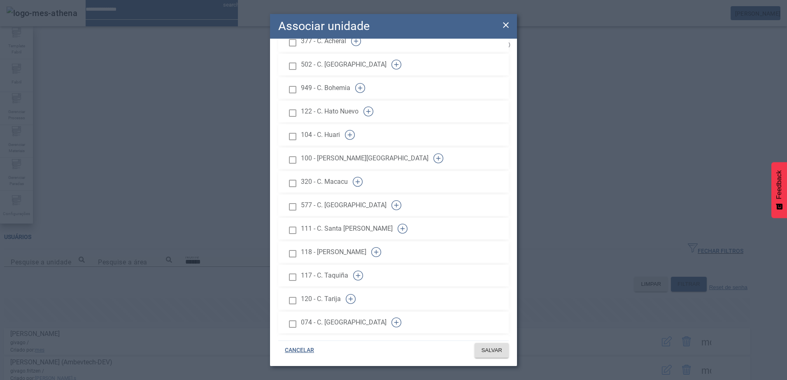 The height and width of the screenshot is (380, 787). I want to click on span: 104 - C. Huari, so click(320, 135).